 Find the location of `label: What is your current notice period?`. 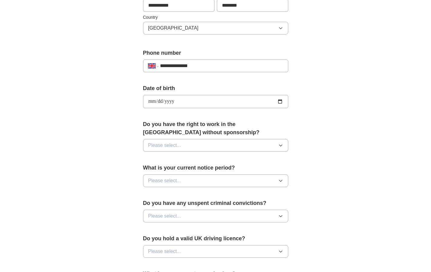

label: What is your current notice period? is located at coordinates (216, 168).